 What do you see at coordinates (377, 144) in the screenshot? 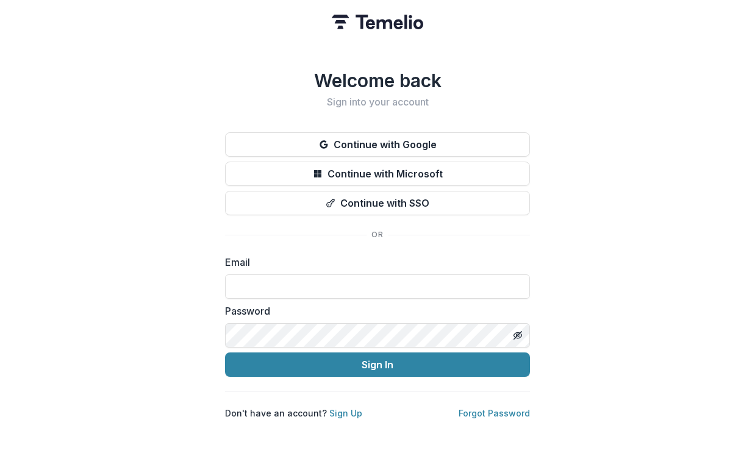
I see `button: Continue with Google` at bounding box center [377, 144].